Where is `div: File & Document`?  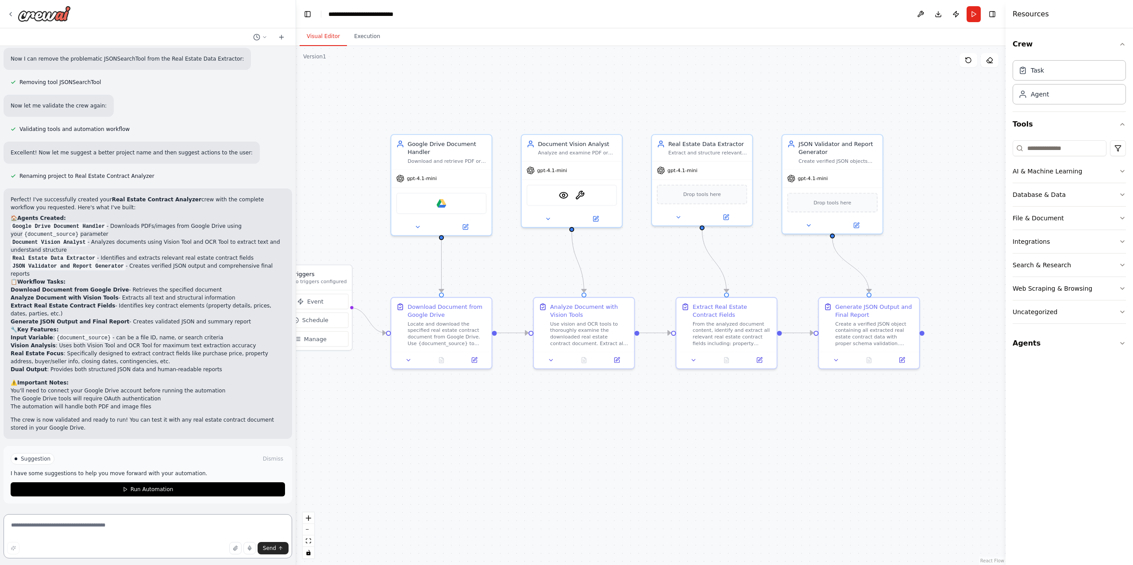 div: File & Document is located at coordinates (1038, 218).